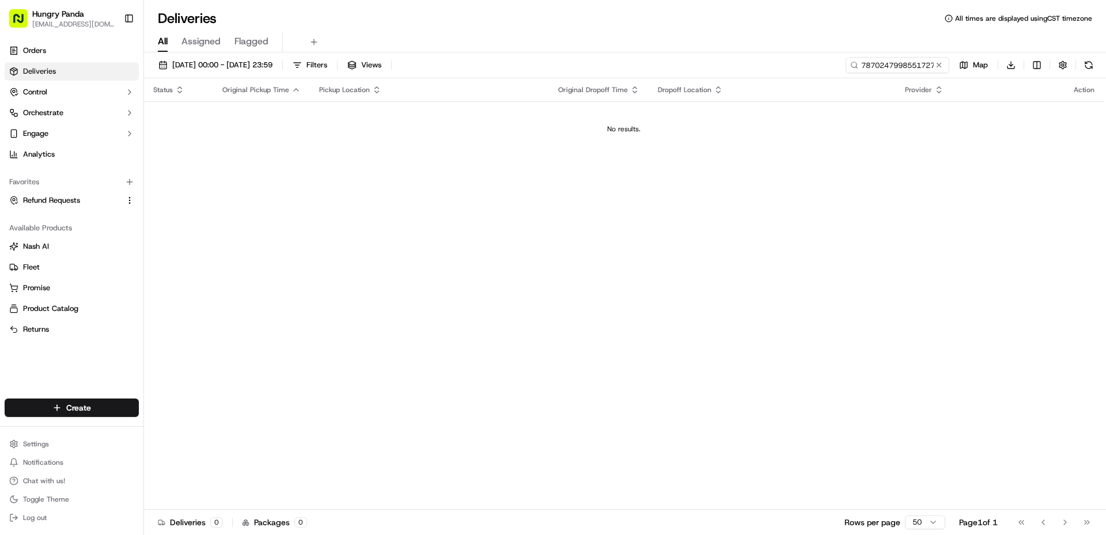  I want to click on div: Packages, so click(274, 522).